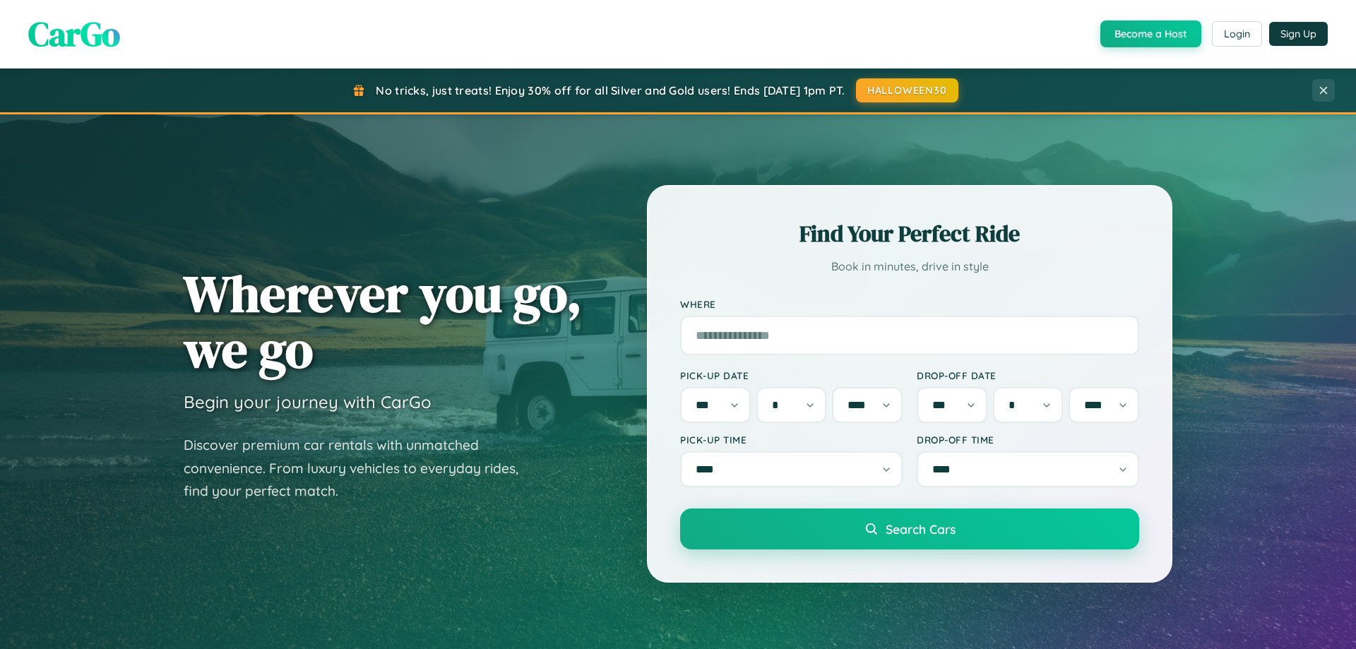 This screenshot has width=1356, height=649. What do you see at coordinates (910, 266) in the screenshot?
I see `p: Book in minutes, drive in style` at bounding box center [910, 266].